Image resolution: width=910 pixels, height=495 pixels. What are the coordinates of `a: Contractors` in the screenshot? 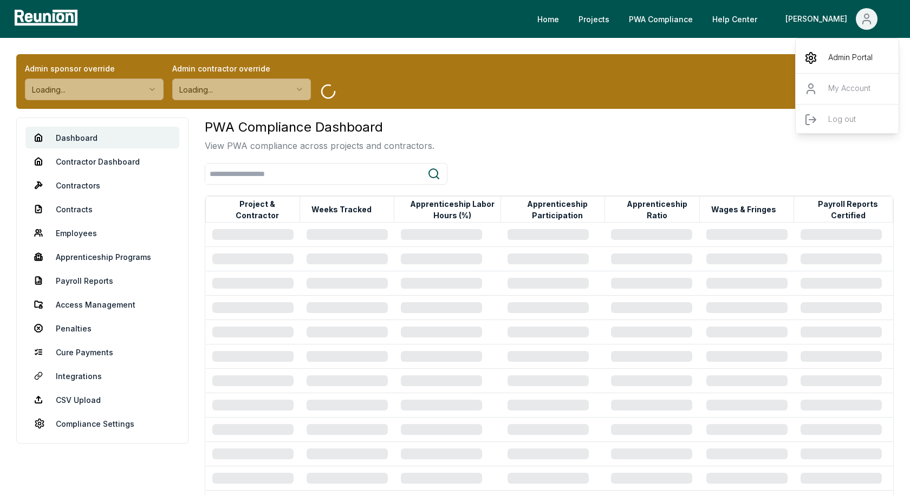 It's located at (102, 185).